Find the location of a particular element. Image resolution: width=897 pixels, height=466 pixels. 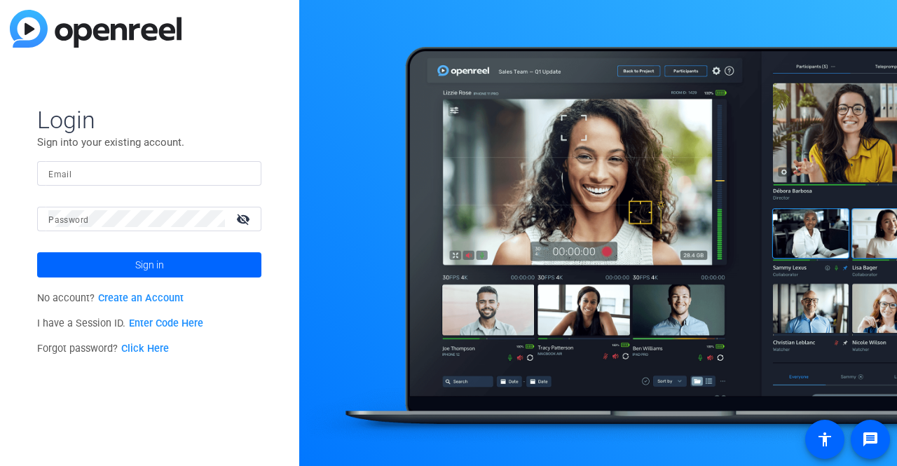

span: Sign in is located at coordinates (149, 265).